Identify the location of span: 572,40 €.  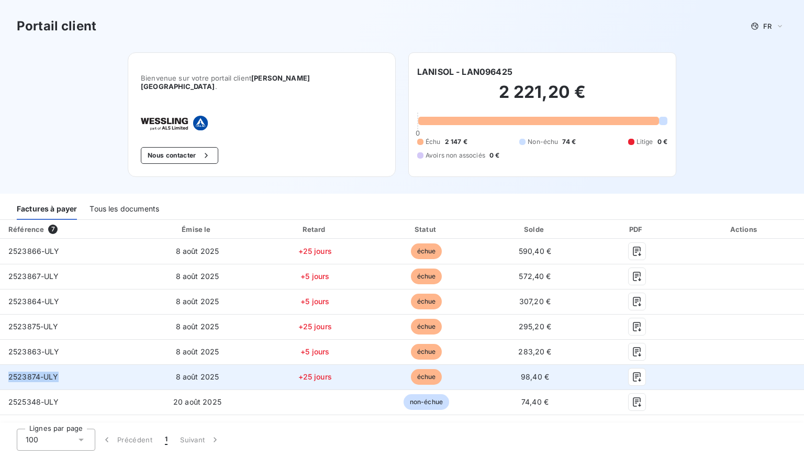
(535, 276).